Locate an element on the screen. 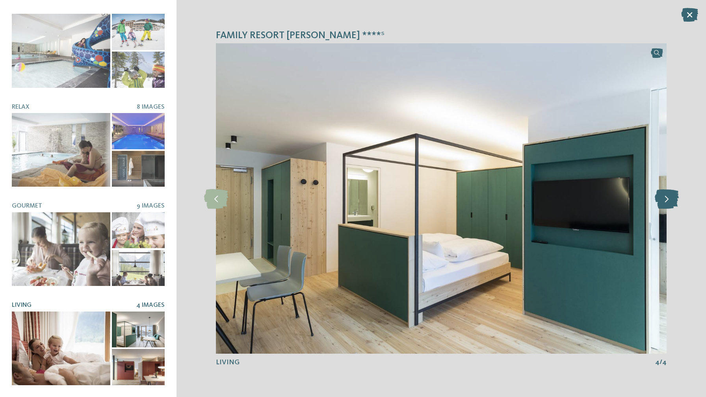  span: Relax is located at coordinates (20, 107).